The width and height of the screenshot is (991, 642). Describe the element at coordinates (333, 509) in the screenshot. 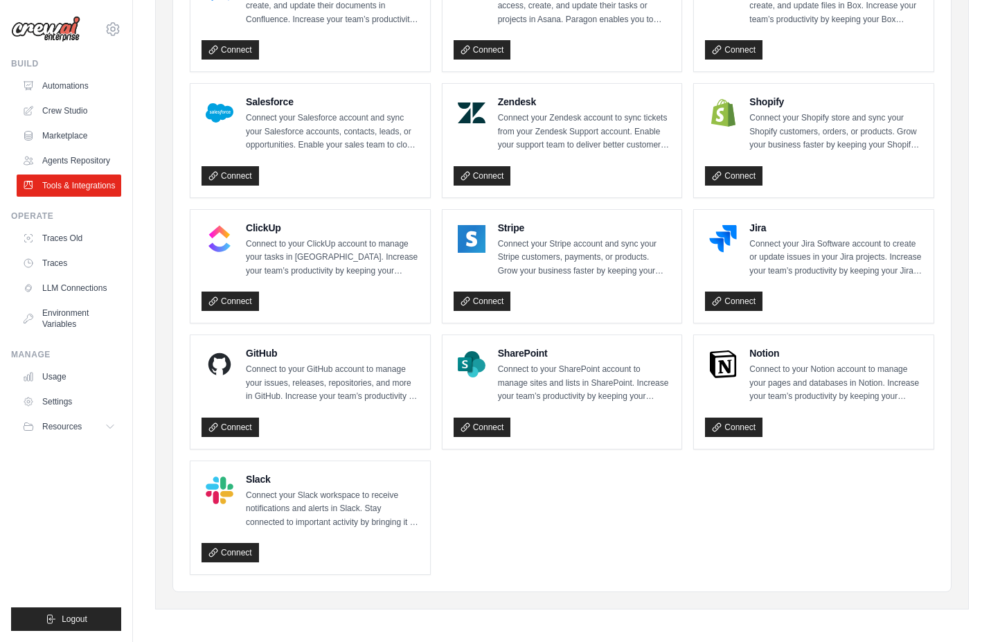

I see `p: Connect your Slack workspace to receive notifications and alerts in Slack. Stay connected to impo...` at that location.